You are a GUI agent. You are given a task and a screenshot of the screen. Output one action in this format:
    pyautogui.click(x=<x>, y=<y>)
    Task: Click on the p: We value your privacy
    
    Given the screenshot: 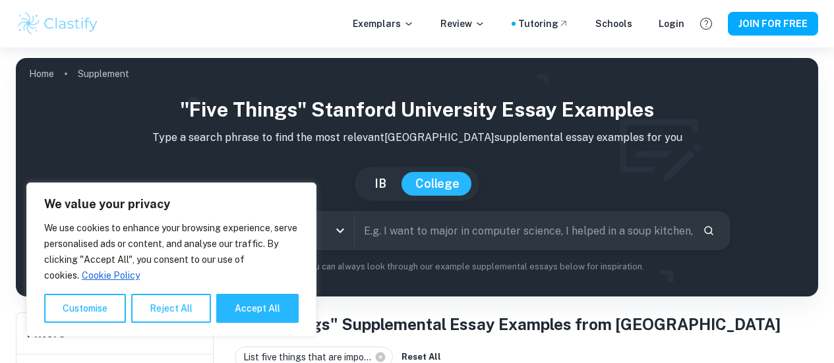 What is the action you would take?
    pyautogui.click(x=171, y=204)
    